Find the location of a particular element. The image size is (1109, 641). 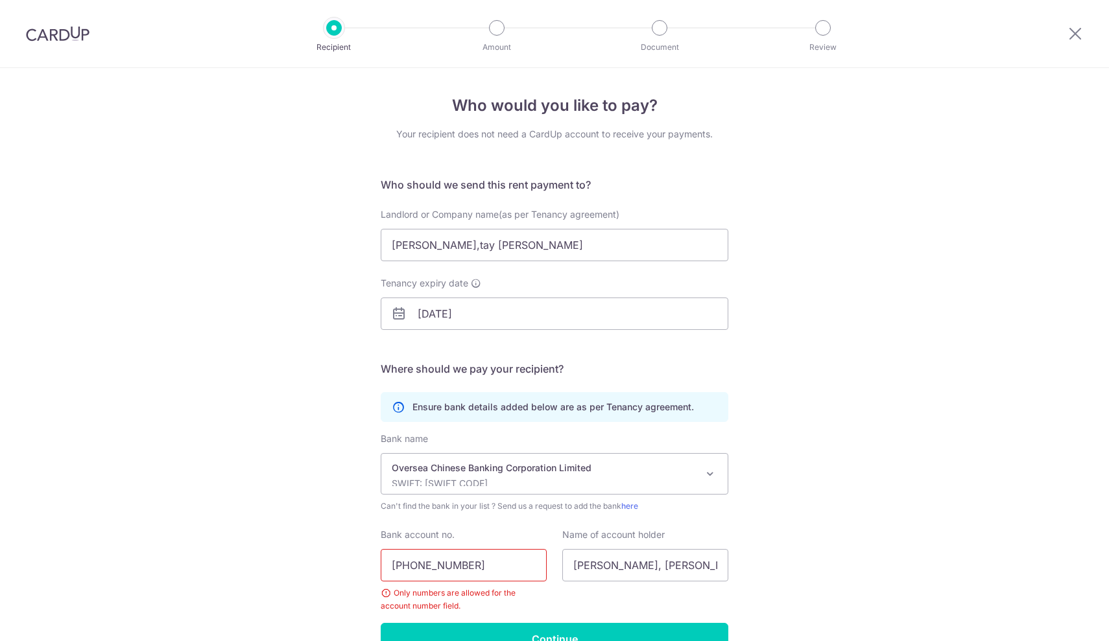

p: Amount is located at coordinates (497, 47).